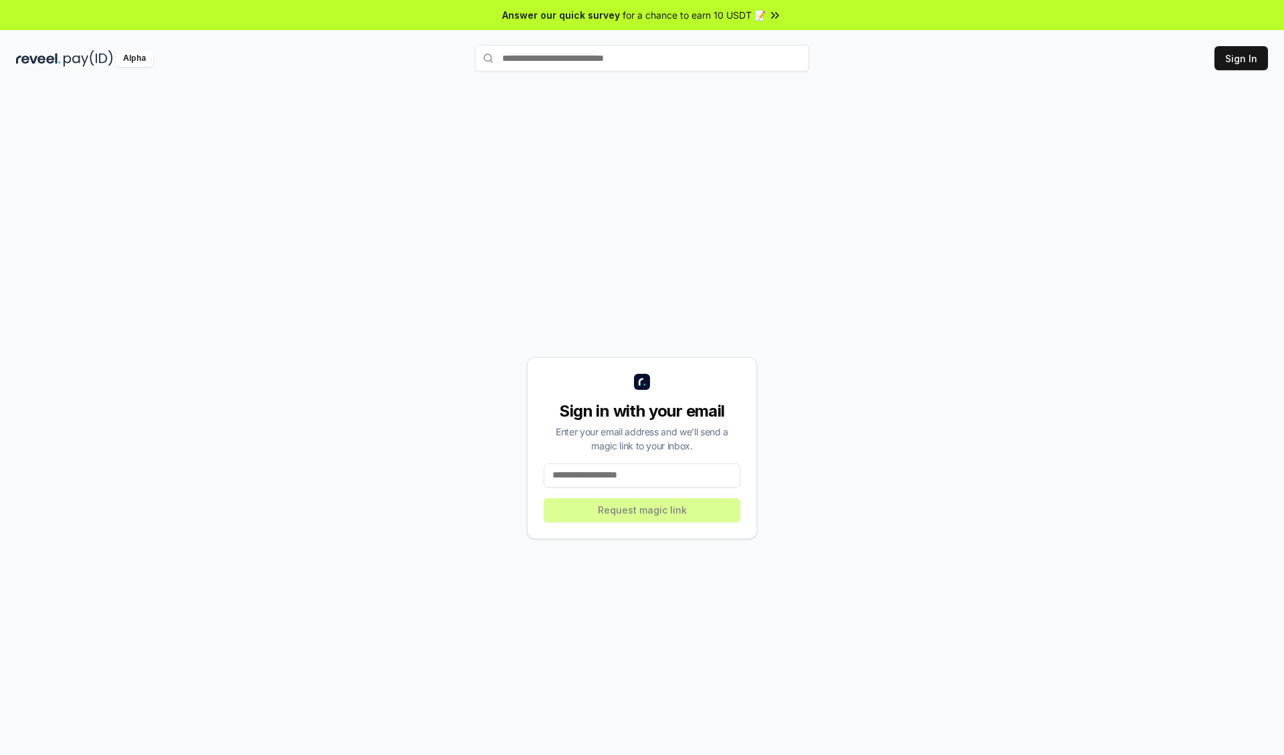 The image size is (1284, 755). Describe the element at coordinates (1241, 58) in the screenshot. I see `button: Sign In` at that location.